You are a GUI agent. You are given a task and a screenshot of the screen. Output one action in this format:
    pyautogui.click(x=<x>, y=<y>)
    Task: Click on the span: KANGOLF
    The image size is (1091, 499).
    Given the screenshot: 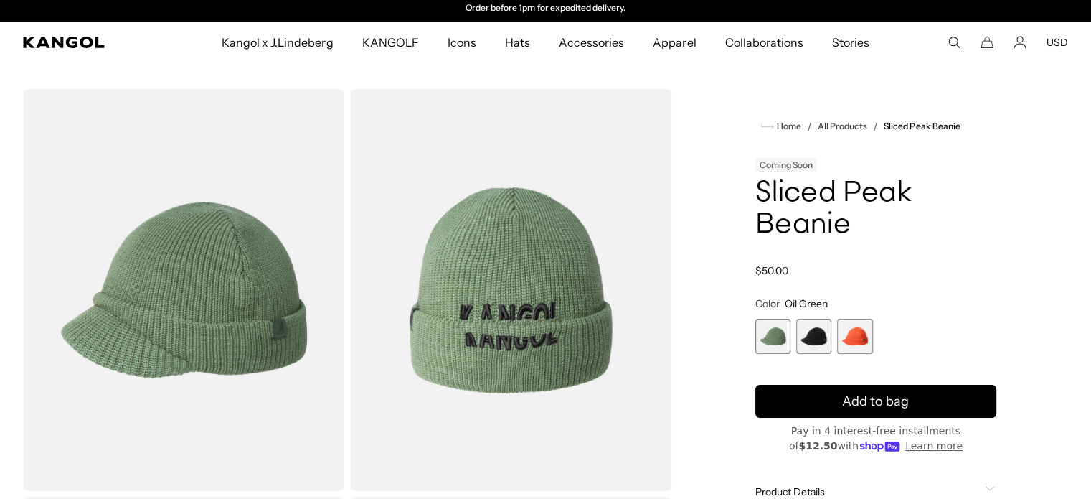 What is the action you would take?
    pyautogui.click(x=389, y=42)
    